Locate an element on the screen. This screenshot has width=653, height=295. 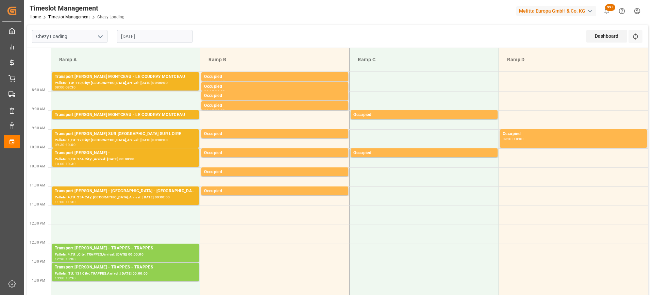
input: DD-MM-YYYY is located at coordinates (155, 36).